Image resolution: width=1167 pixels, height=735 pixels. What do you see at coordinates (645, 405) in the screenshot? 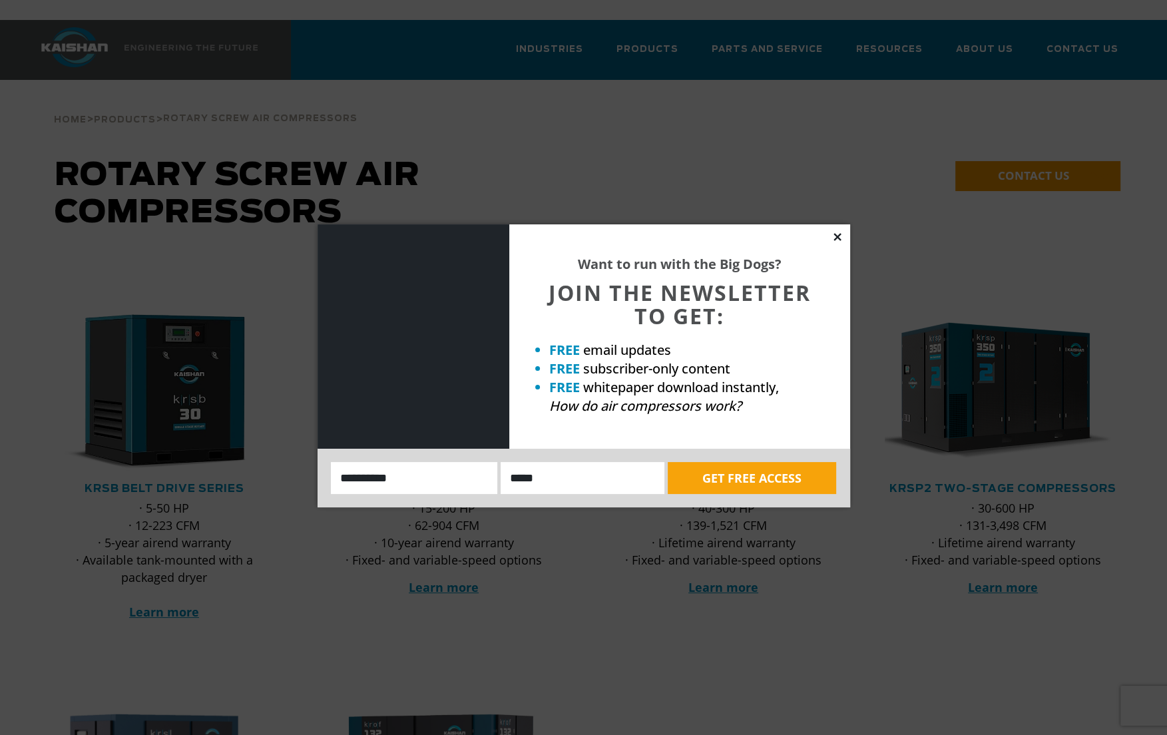
I see `em: How do air compressors work?` at bounding box center [645, 405].